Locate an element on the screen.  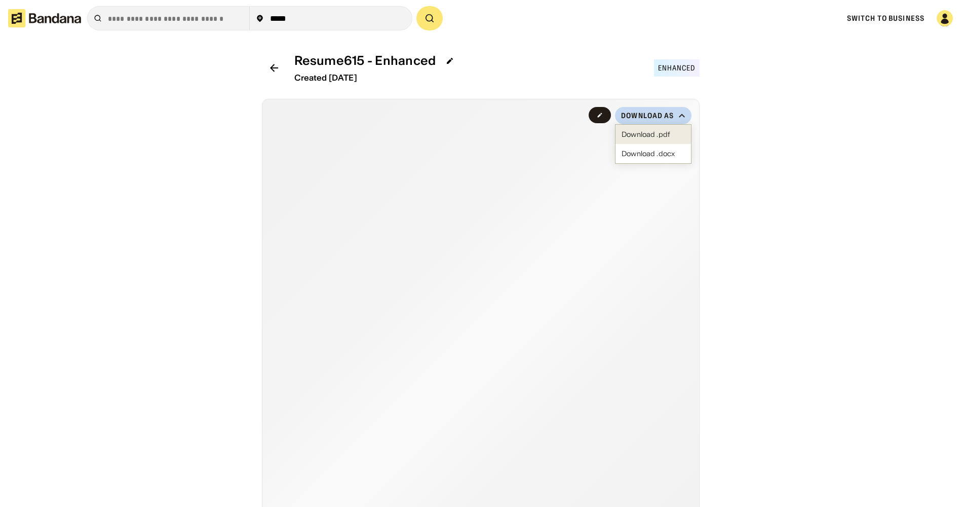
div: Download .pdf is located at coordinates (653, 134).